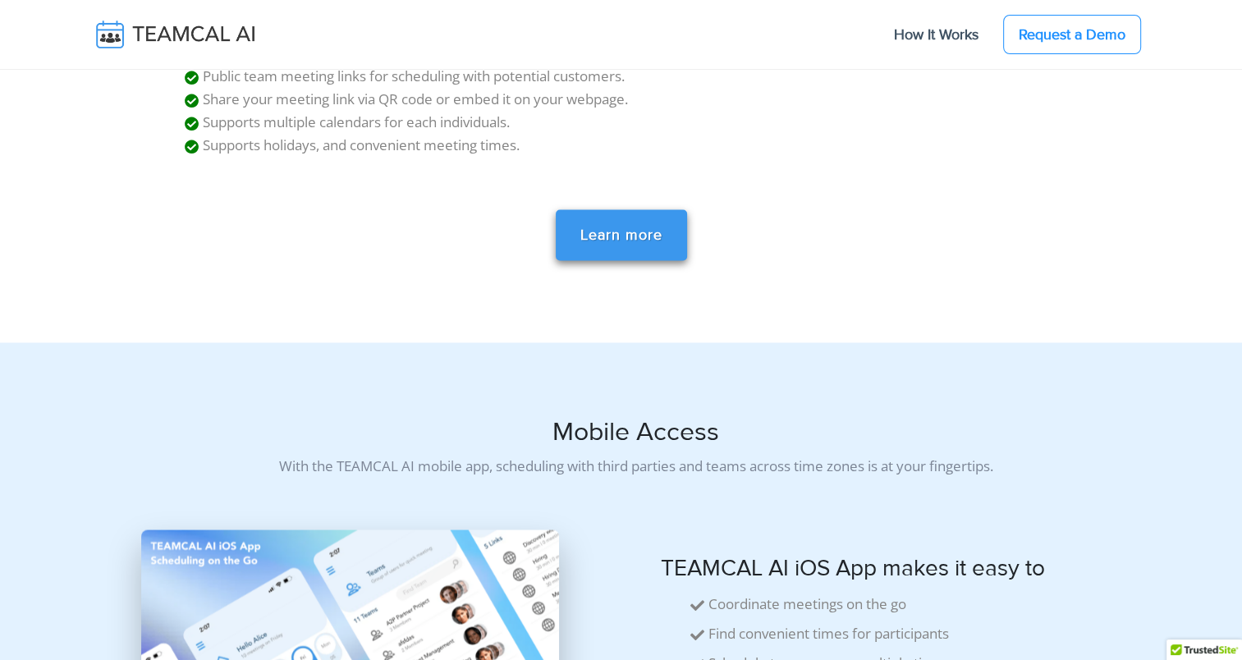 This screenshot has height=660, width=1242. What do you see at coordinates (936, 34) in the screenshot?
I see `a: How It Works` at bounding box center [936, 34].